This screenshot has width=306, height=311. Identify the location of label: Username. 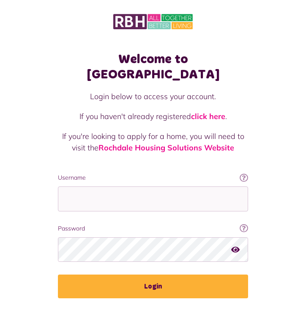
(153, 177).